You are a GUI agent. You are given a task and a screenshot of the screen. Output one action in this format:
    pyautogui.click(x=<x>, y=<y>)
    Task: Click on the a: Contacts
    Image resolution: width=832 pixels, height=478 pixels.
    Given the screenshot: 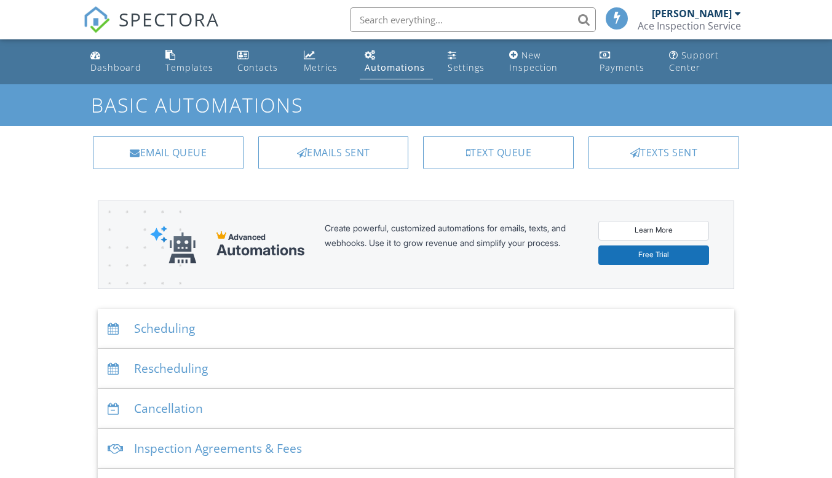 What is the action you would take?
    pyautogui.click(x=261, y=62)
    